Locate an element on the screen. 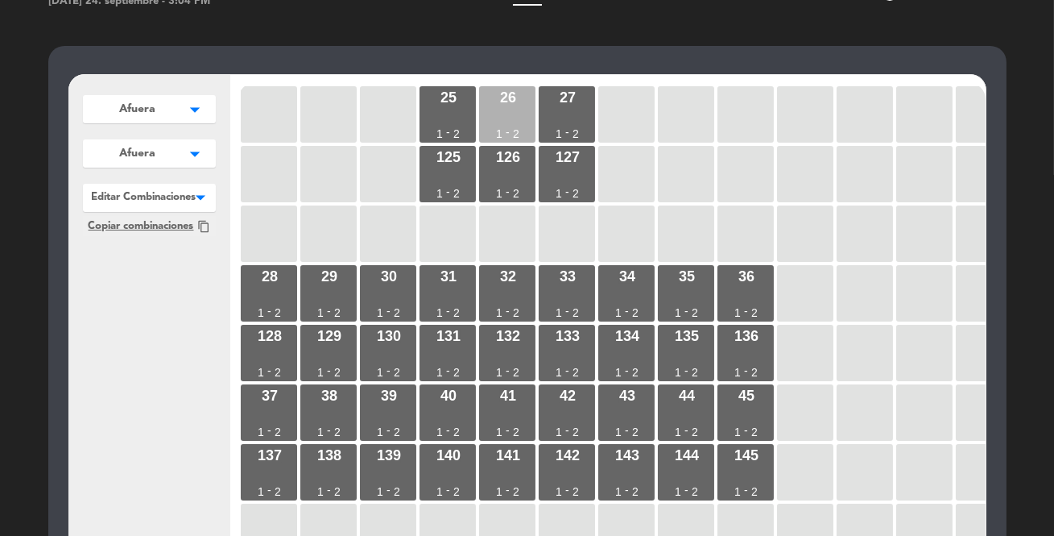  span: Copiar combinaciones is located at coordinates (141, 225).